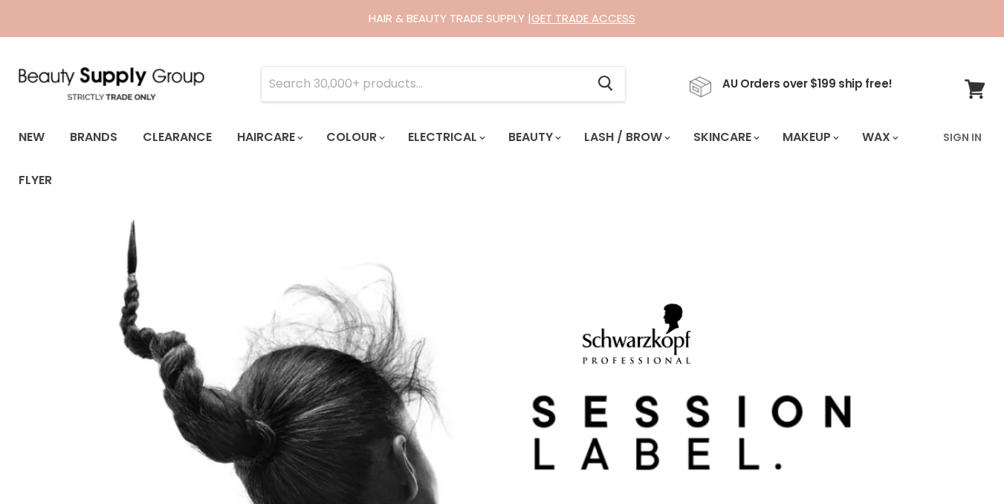 The image size is (1004, 504). What do you see at coordinates (533, 137) in the screenshot?
I see `a: Beauty` at bounding box center [533, 137].